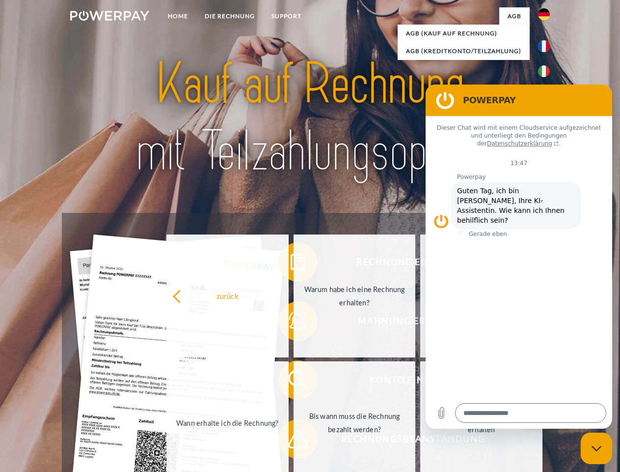 This screenshot has width=620, height=472. Describe the element at coordinates (544, 14) in the screenshot. I see `img: de` at that location.